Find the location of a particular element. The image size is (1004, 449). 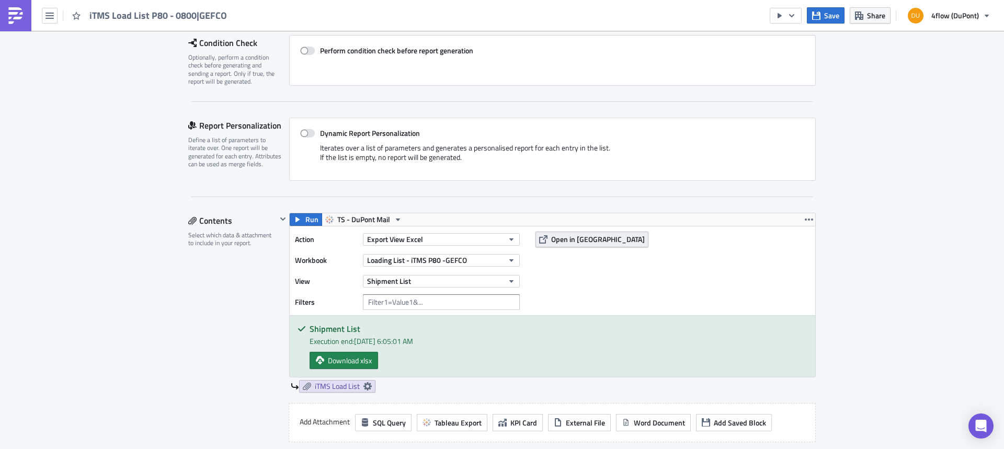

span: Shipment List is located at coordinates (389, 281).